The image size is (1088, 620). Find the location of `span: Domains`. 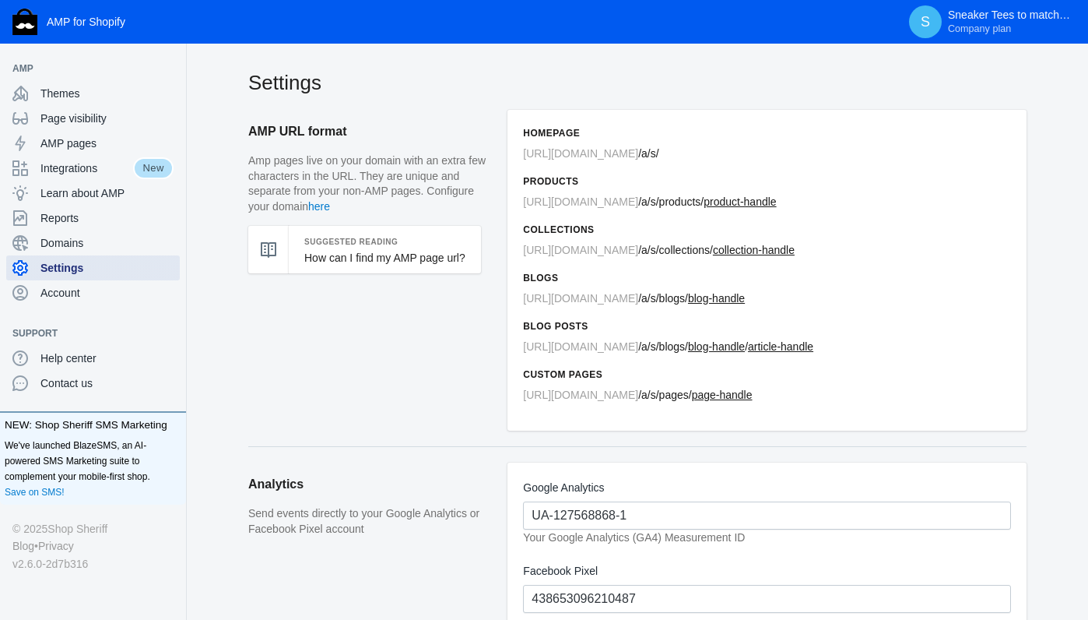

span: Domains is located at coordinates (107, 243).